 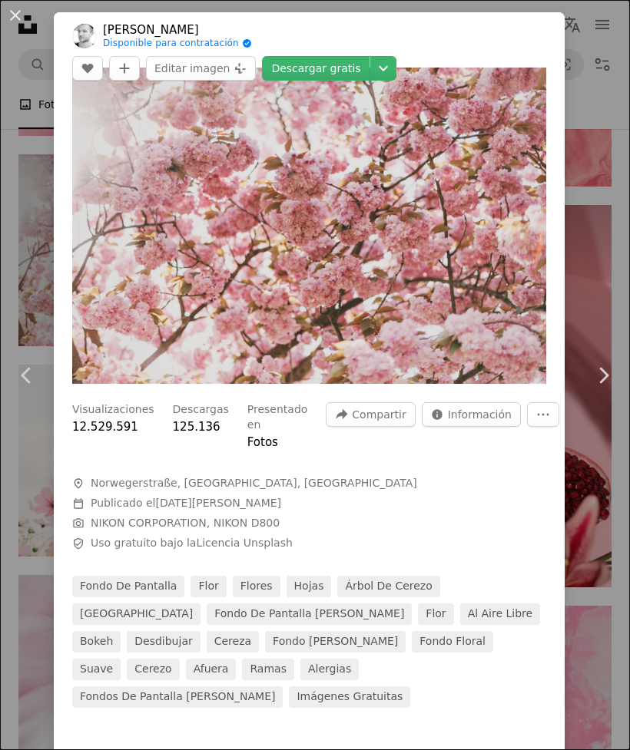 What do you see at coordinates (309, 587) in the screenshot?
I see `a: hojas` at bounding box center [309, 587].